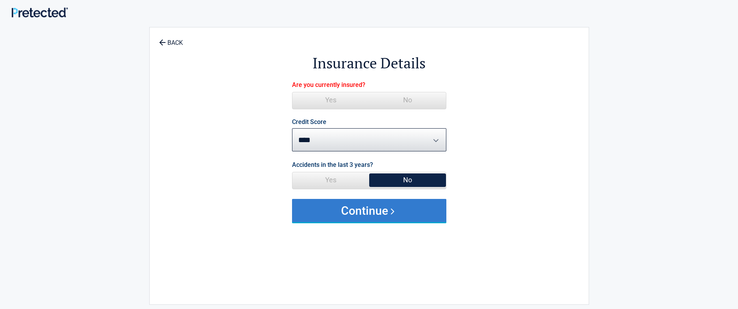 The height and width of the screenshot is (309, 738). I want to click on label: Credit Score, so click(309, 122).